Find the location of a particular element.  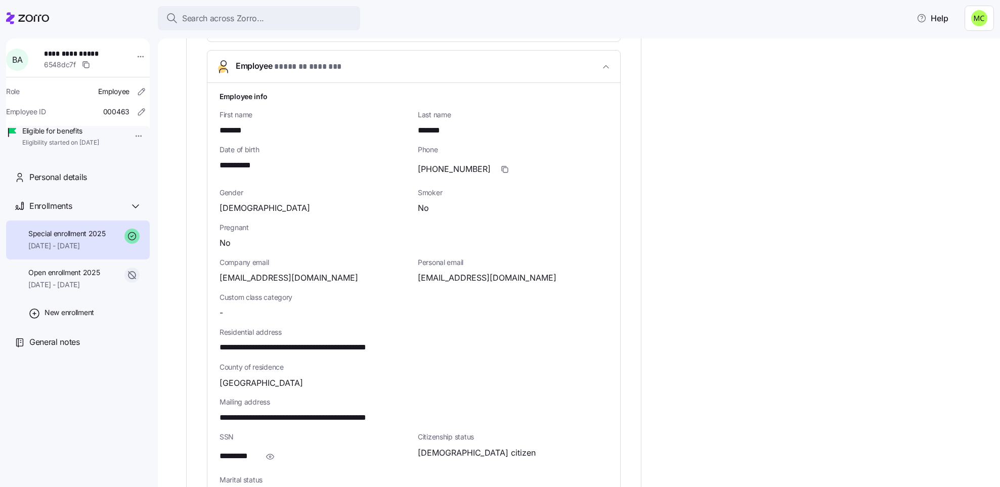

span: 000463 is located at coordinates (116, 112).